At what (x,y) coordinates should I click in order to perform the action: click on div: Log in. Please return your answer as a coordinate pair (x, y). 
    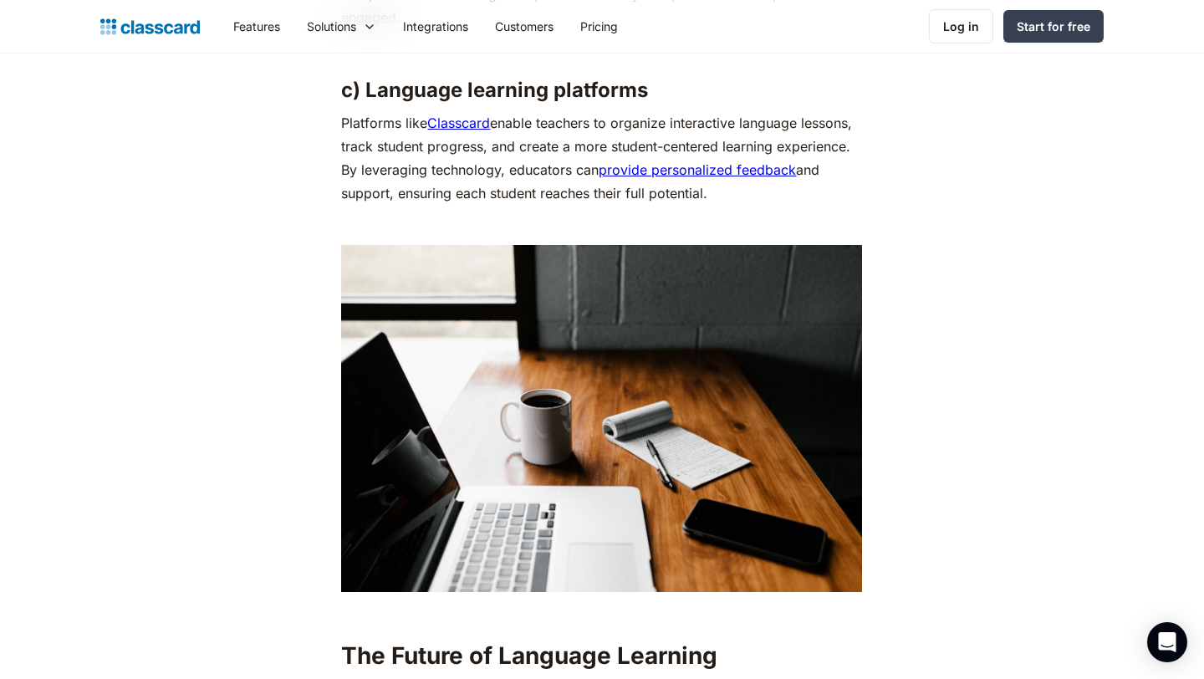
    Looking at the image, I should click on (961, 26).